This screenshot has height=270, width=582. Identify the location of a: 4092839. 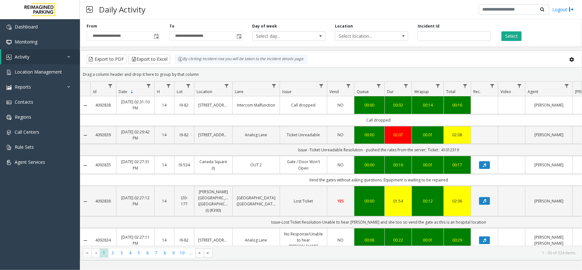
(103, 134).